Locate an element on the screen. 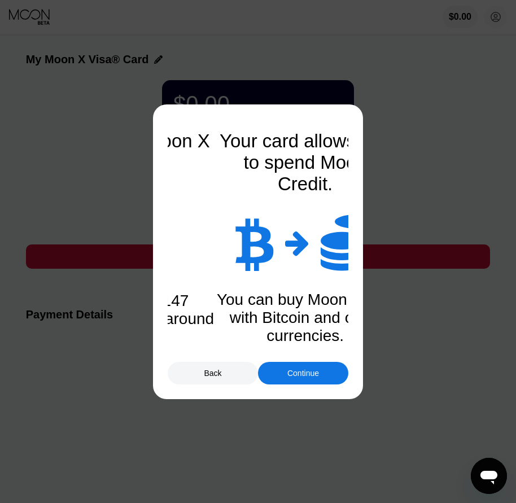 The image size is (516, 503). div: Your card allows you to spend Moon Credit. is located at coordinates (305, 163).